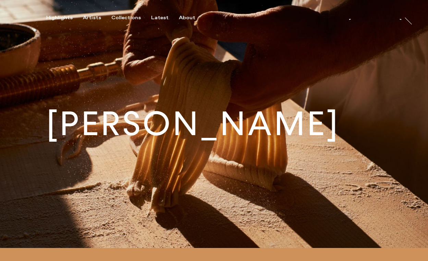  What do you see at coordinates (413, 42) in the screenshot?
I see `a: At Trayler` at bounding box center [413, 42].